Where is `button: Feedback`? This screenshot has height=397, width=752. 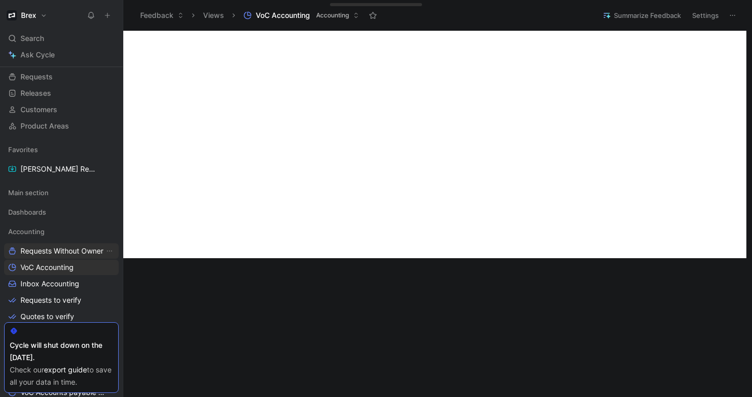
button: Feedback is located at coordinates (162, 15).